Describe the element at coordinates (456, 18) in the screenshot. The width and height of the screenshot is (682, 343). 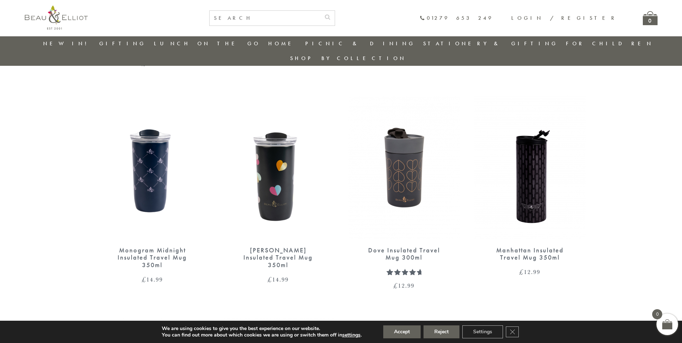
I see `a: 01279 653 249` at that location.